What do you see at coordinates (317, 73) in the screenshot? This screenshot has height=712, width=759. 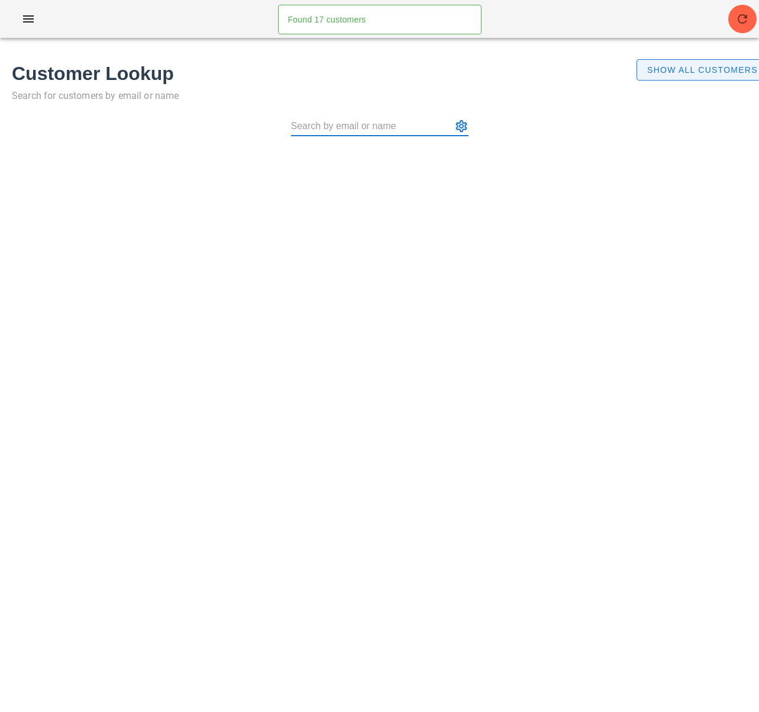 I see `h1: Customer Lookup` at bounding box center [317, 73].